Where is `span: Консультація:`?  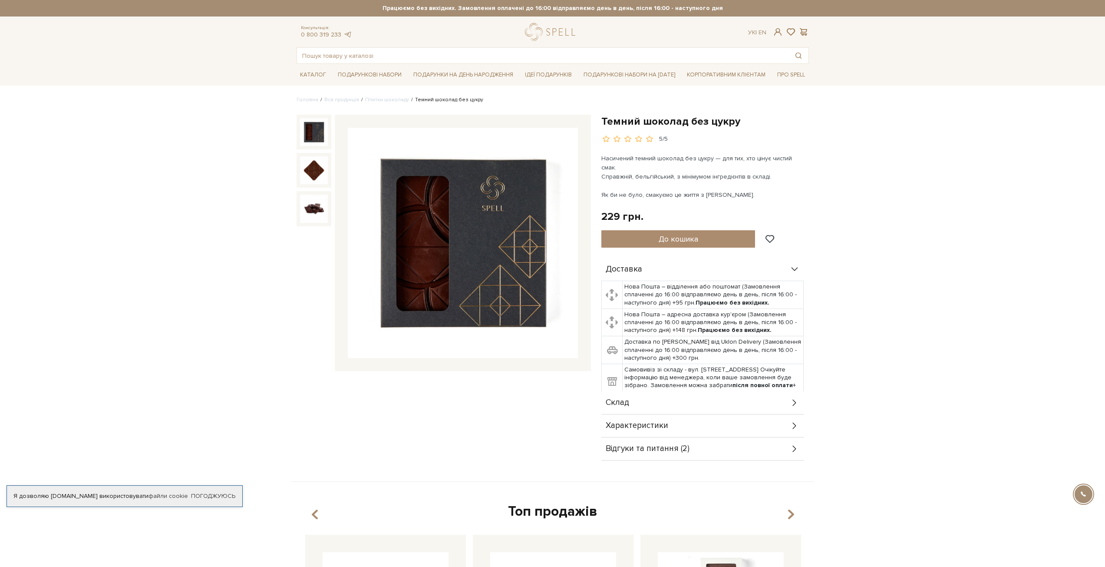 span: Консультація: is located at coordinates (327, 28).